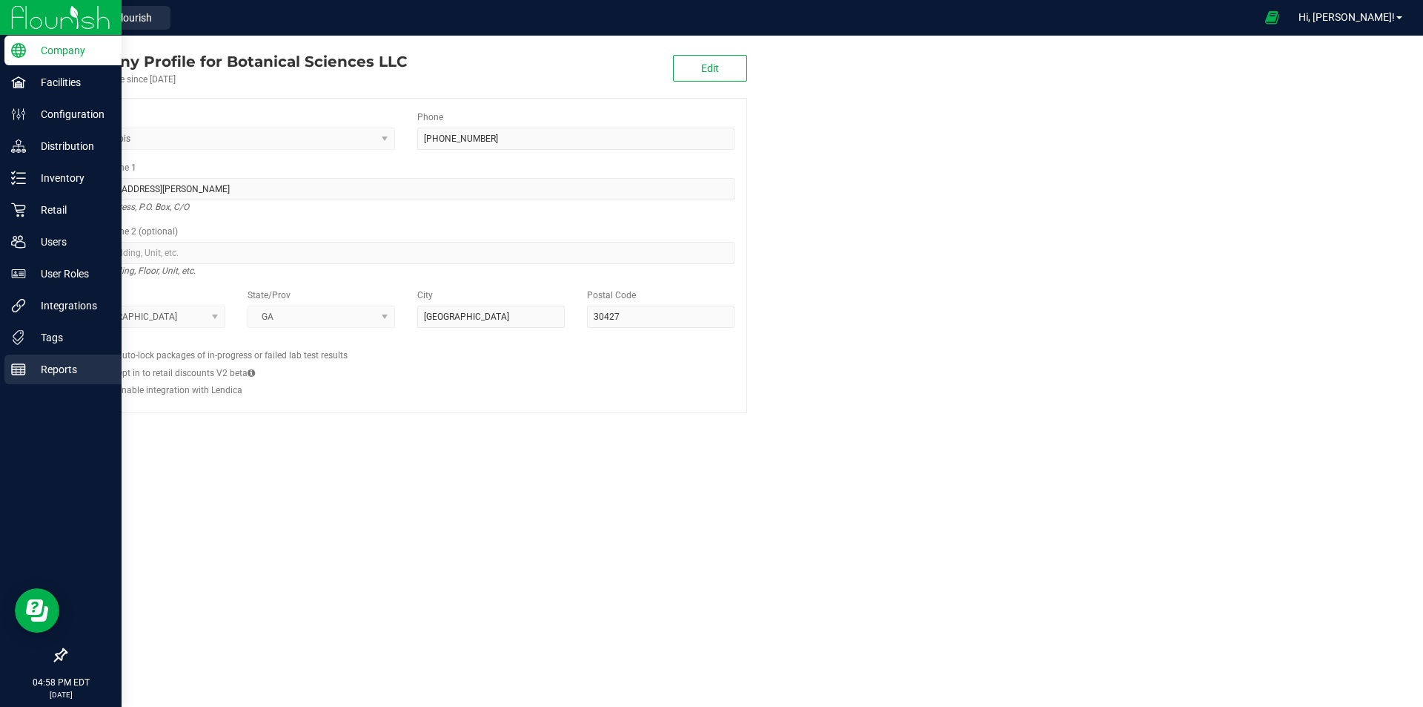  I want to click on input: Address, so click(406, 189).